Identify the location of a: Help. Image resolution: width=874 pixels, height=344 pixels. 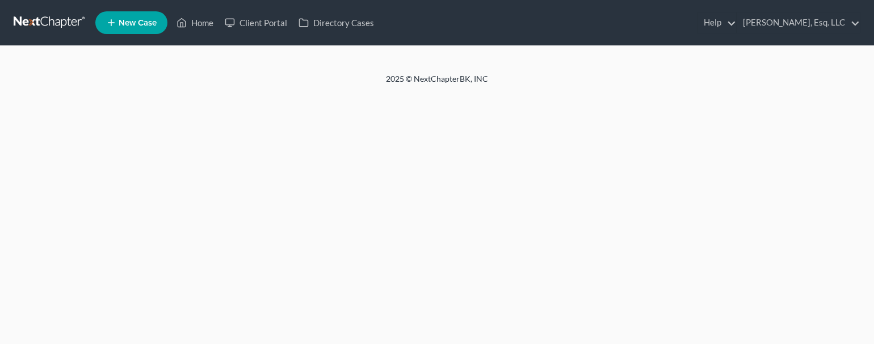
(717, 23).